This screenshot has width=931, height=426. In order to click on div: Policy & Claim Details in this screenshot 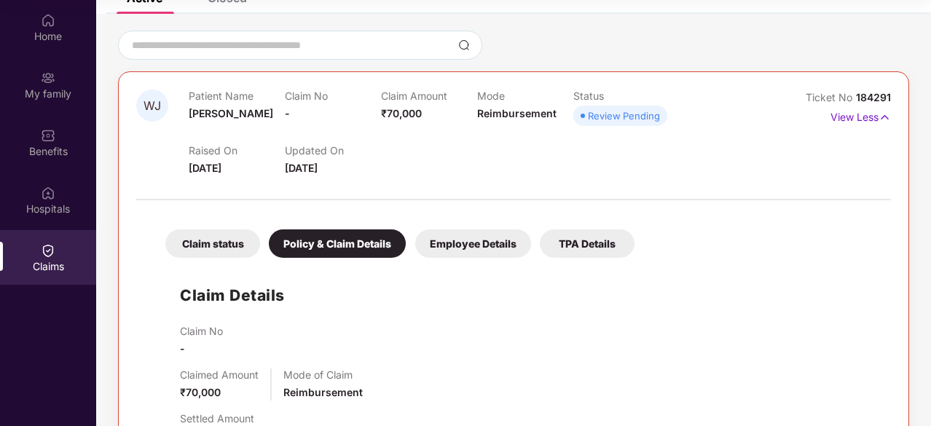, I will do `click(337, 243)`.